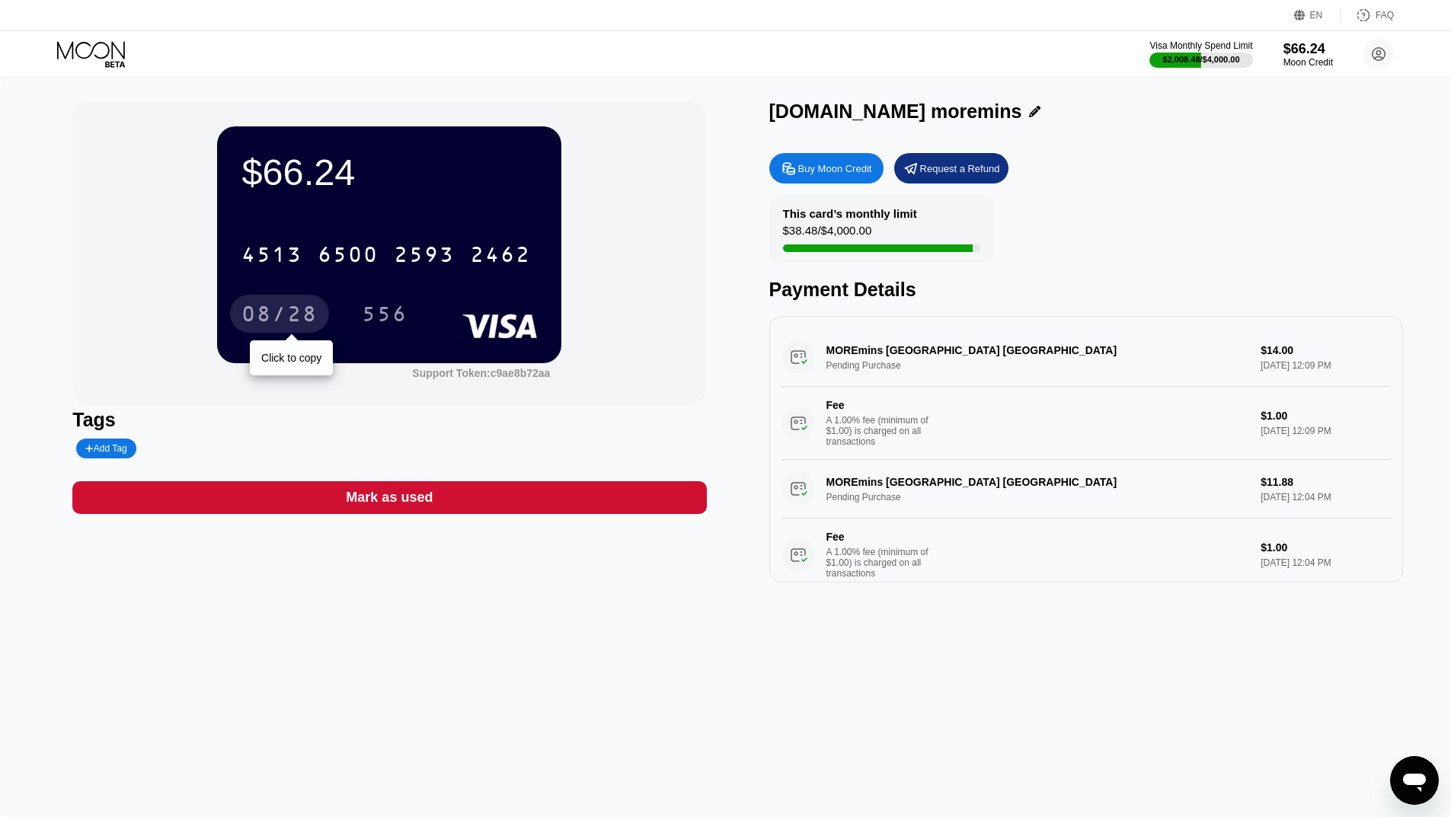 This screenshot has width=1451, height=817. I want to click on div: Visa Monthly Spend Limit$2,008.48/$4,000.00, so click(1201, 54).